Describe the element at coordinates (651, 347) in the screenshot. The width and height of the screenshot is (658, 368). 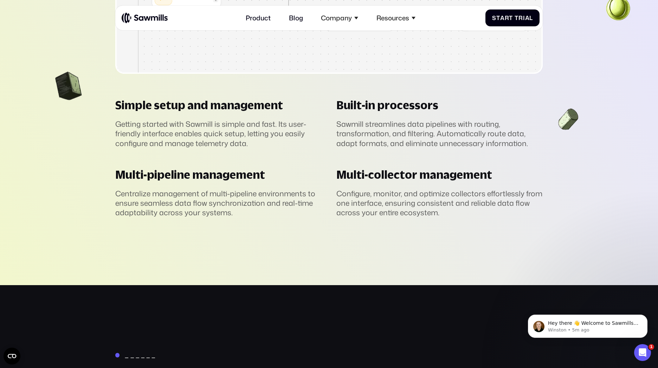
I see `span: 1` at that location.